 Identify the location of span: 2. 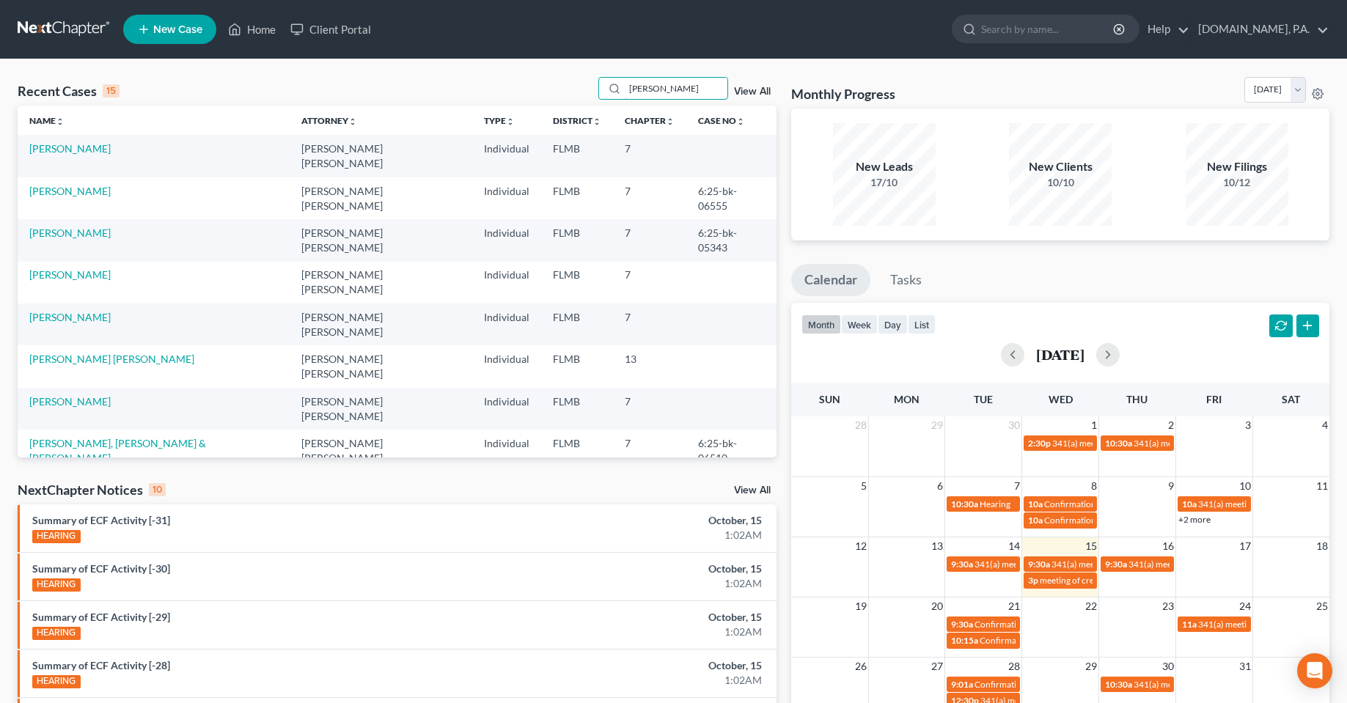
(1171, 425).